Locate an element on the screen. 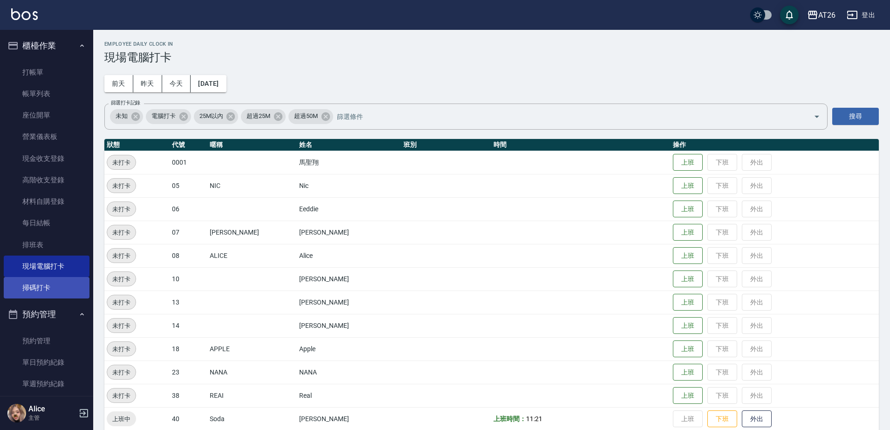 The height and width of the screenshot is (430, 890). input: 篩選條件 is located at coordinates (566, 116).